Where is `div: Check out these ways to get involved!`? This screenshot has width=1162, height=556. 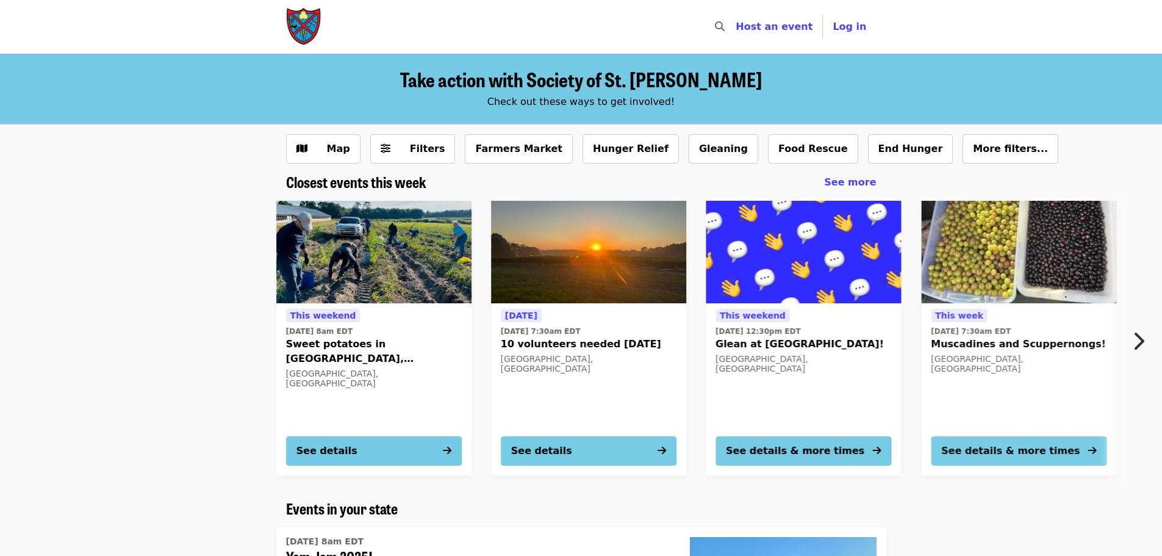
div: Check out these ways to get involved! is located at coordinates (581, 102).